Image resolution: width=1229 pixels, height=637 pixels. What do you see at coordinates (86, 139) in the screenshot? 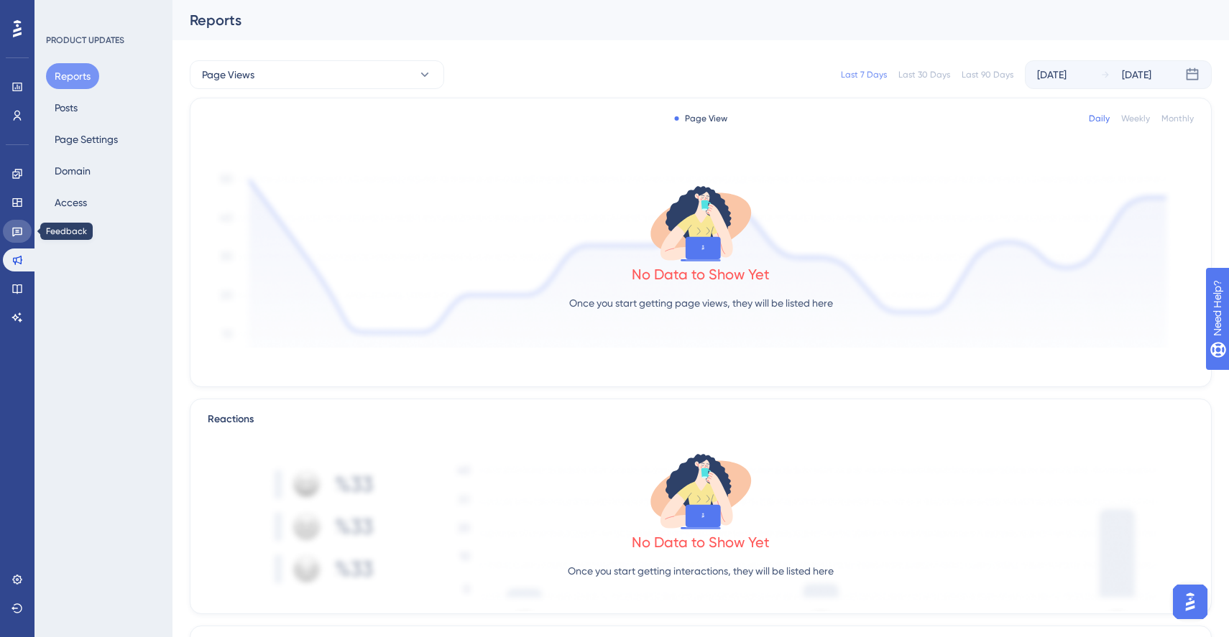
I see `button: Page Settings` at bounding box center [86, 139].